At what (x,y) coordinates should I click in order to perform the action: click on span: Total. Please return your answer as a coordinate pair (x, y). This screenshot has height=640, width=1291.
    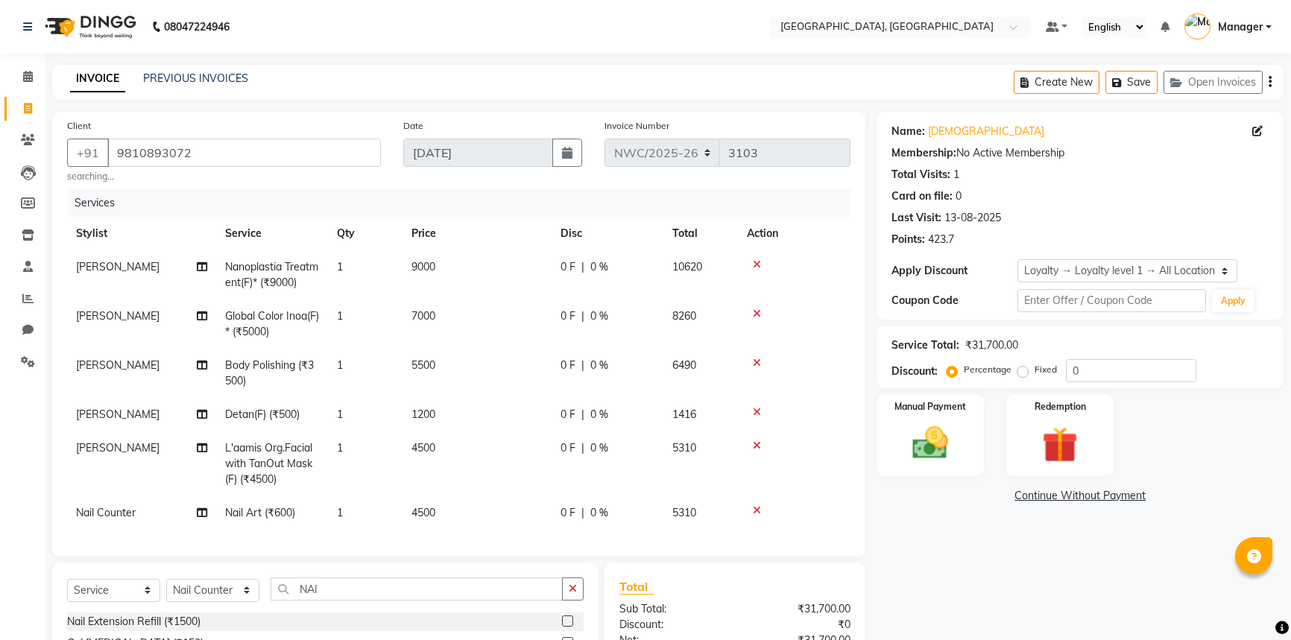
    Looking at the image, I should click on (636, 587).